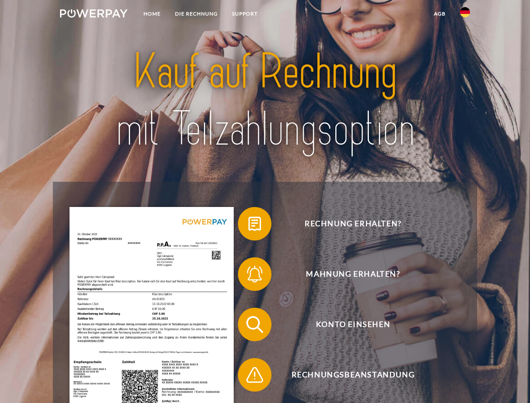 Image resolution: width=530 pixels, height=403 pixels. What do you see at coordinates (347, 375) in the screenshot?
I see `button: Rechnungsbeanstandung` at bounding box center [347, 375].